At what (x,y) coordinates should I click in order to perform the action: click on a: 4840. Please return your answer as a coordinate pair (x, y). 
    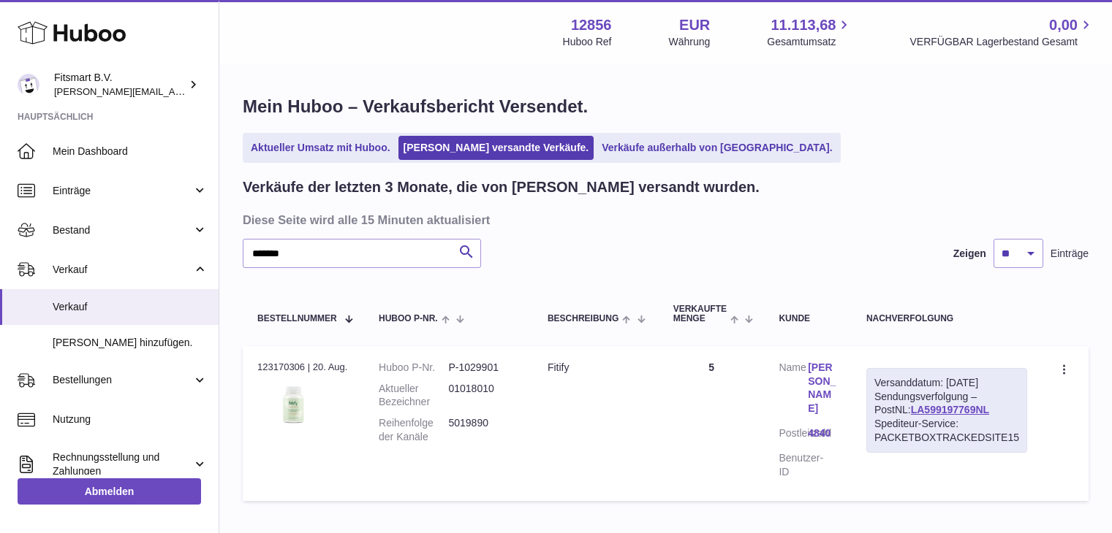
    Looking at the image, I should click on (822, 433).